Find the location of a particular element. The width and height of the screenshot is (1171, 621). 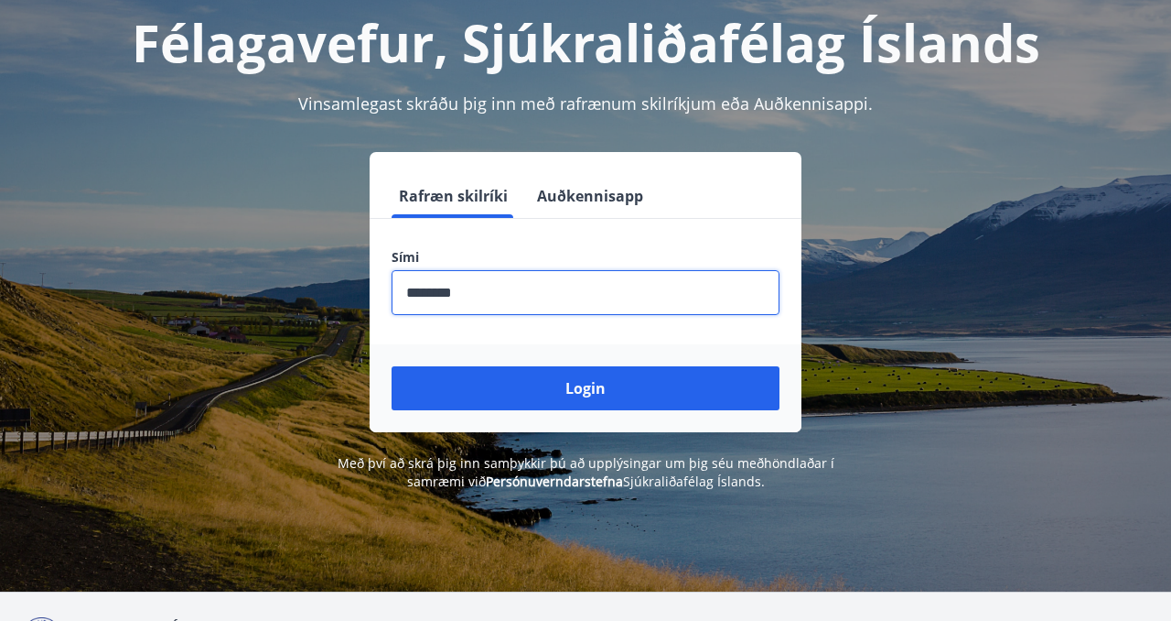

button: Auðkennisapp is located at coordinates (590, 196).